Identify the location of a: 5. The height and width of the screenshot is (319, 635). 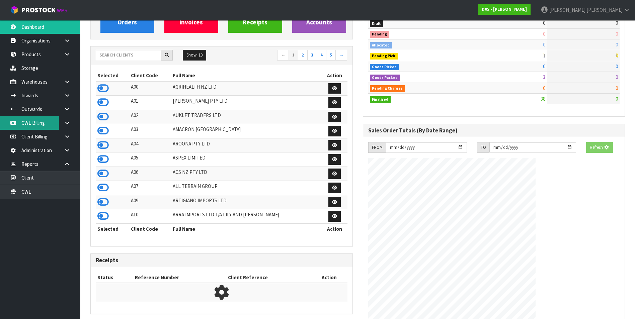
(331, 55).